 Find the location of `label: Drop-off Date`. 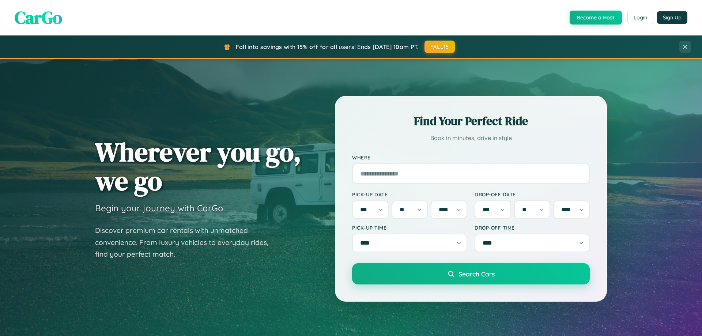

label: Drop-off Date is located at coordinates (532, 194).